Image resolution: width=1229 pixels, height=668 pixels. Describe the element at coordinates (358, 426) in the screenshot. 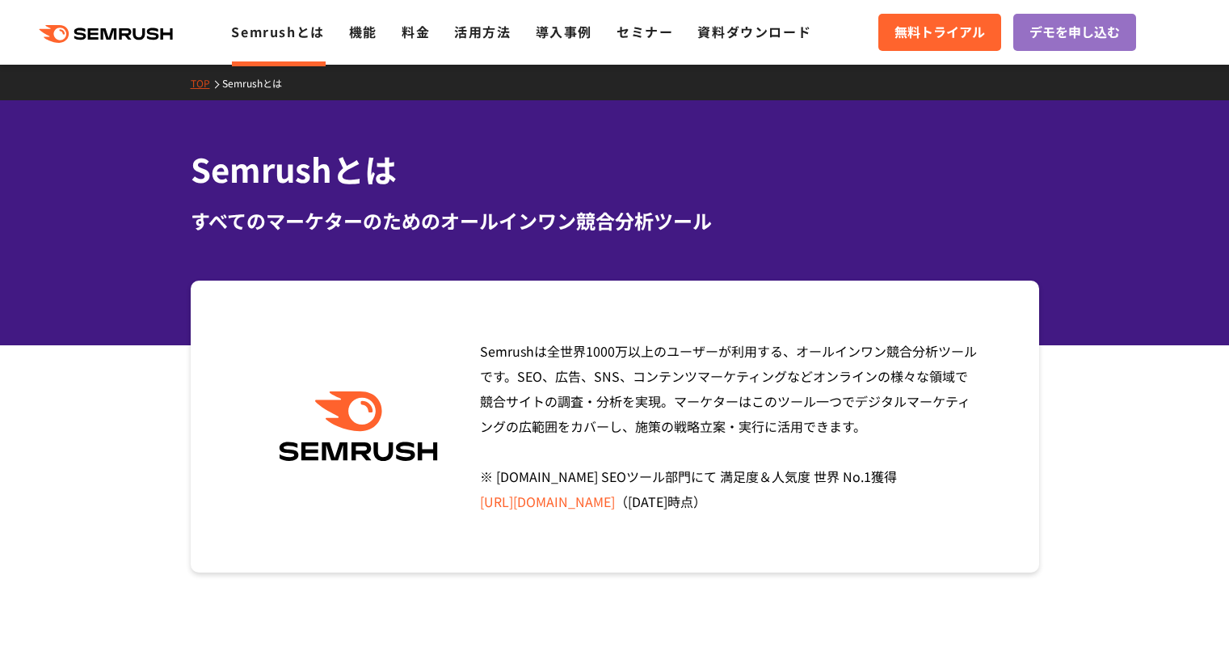

I see `img: Semrush` at that location.